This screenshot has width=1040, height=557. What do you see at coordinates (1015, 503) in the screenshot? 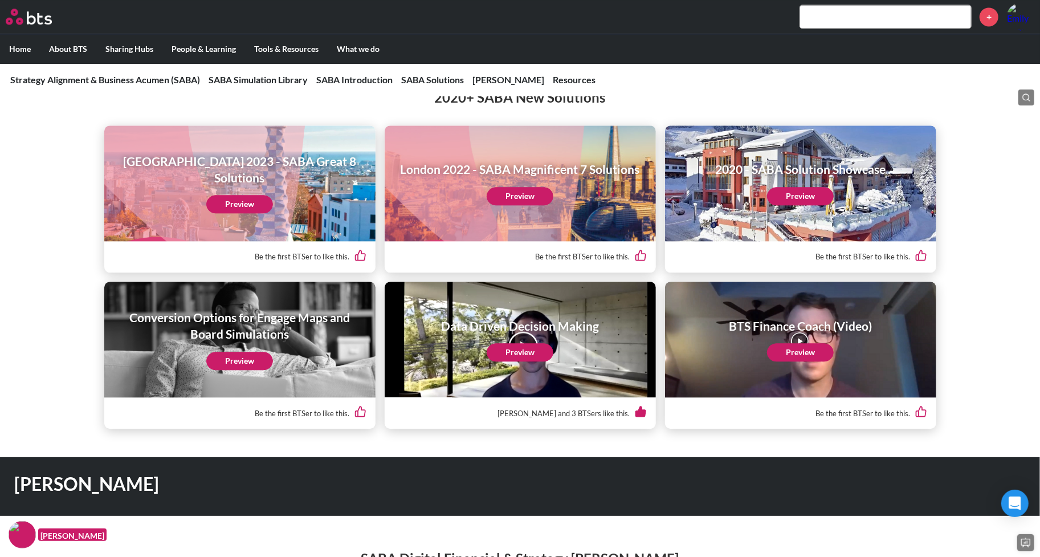
I see `div: Open Intercom Messenger` at bounding box center [1015, 503].